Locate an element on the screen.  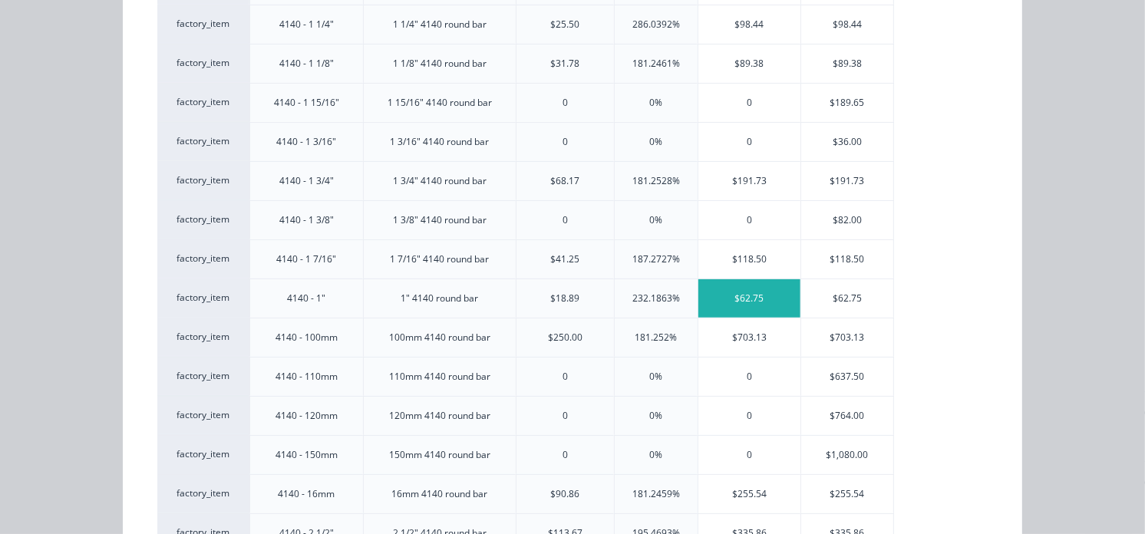
div: 232.1863% is located at coordinates (656, 299).